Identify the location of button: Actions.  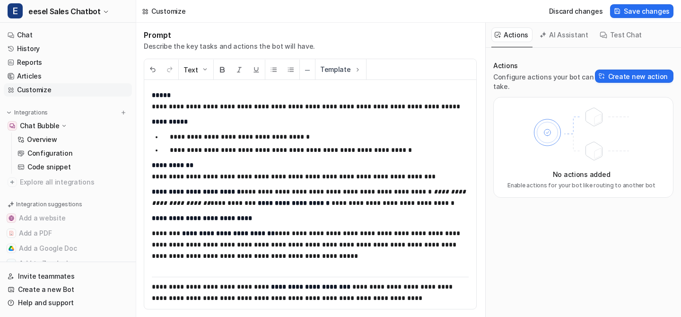
(512, 35).